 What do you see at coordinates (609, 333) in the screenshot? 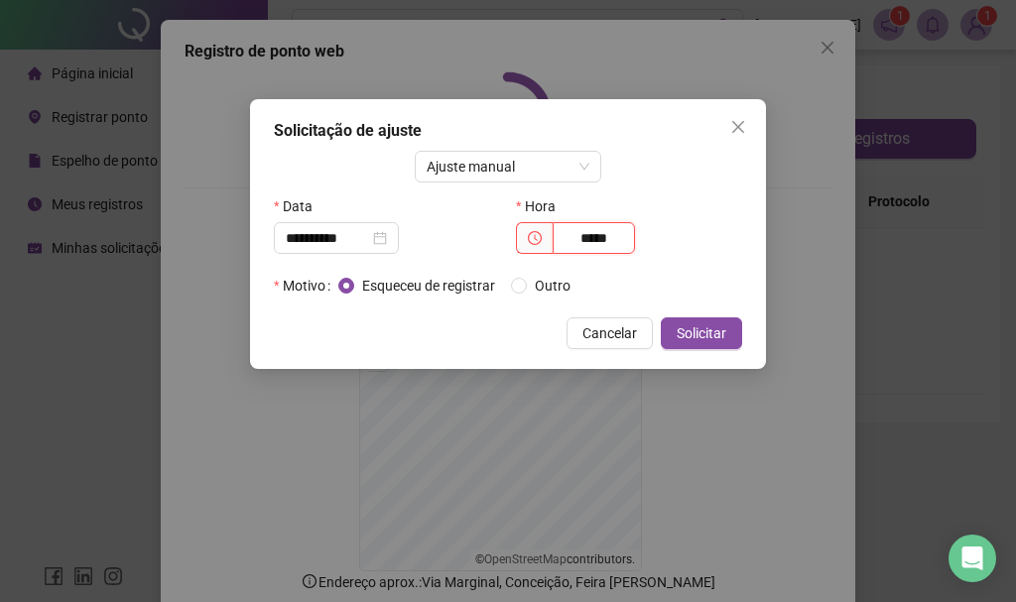
I see `span: Cancelar` at bounding box center [609, 333].